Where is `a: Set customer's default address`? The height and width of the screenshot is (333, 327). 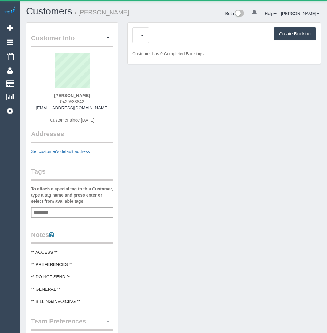
a: Set customer's default address is located at coordinates (61, 152).